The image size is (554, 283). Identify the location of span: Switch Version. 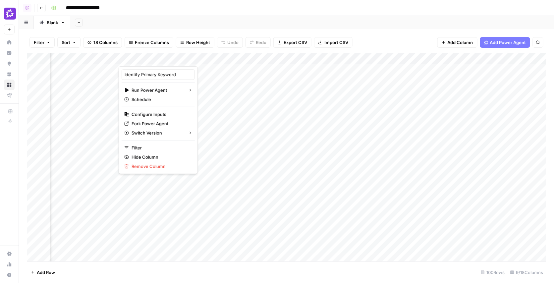
(157, 133).